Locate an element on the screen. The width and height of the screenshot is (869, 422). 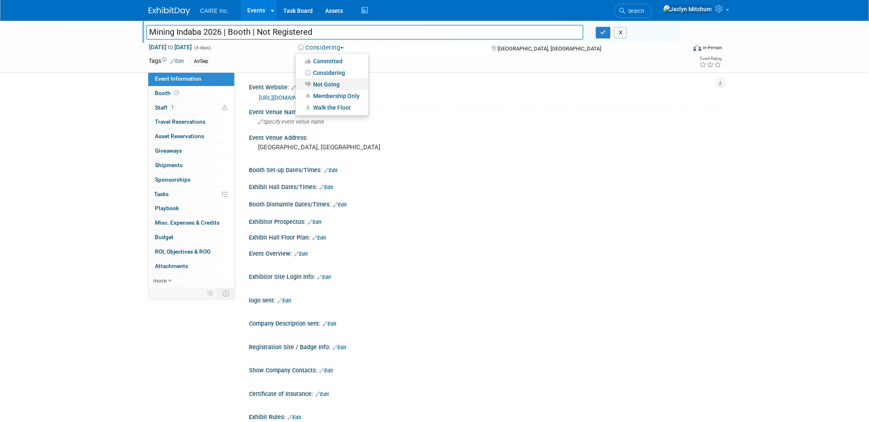
a: Misc. Expenses & Credits is located at coordinates (191, 223).